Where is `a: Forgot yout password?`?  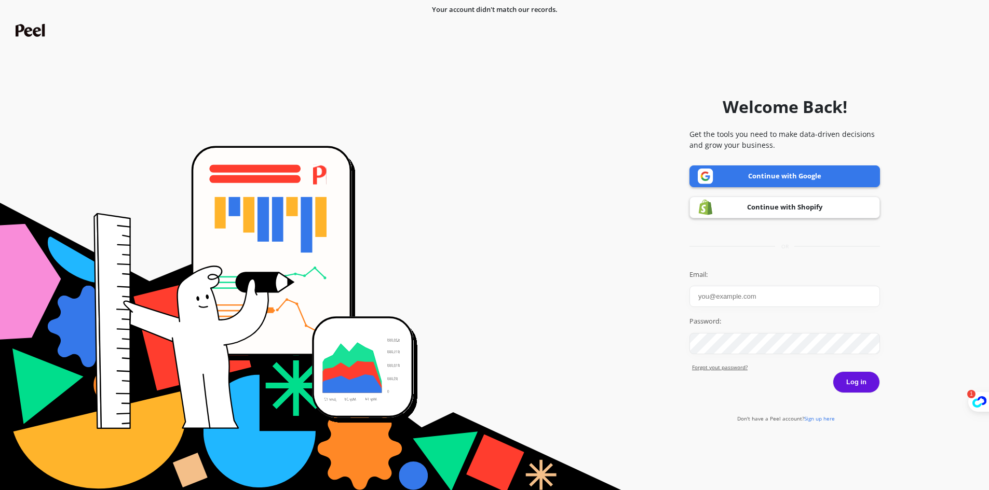 a: Forgot yout password? is located at coordinates (786, 367).